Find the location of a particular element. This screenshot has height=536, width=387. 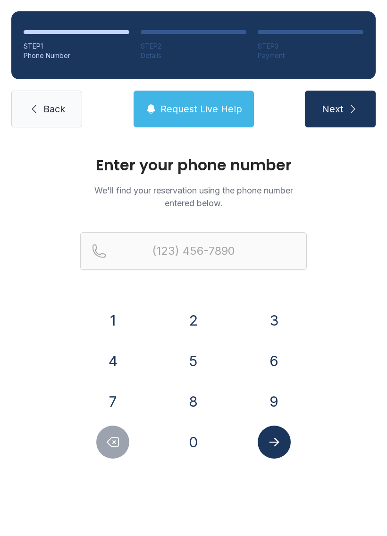

div: STEP 3 is located at coordinates (311, 46).